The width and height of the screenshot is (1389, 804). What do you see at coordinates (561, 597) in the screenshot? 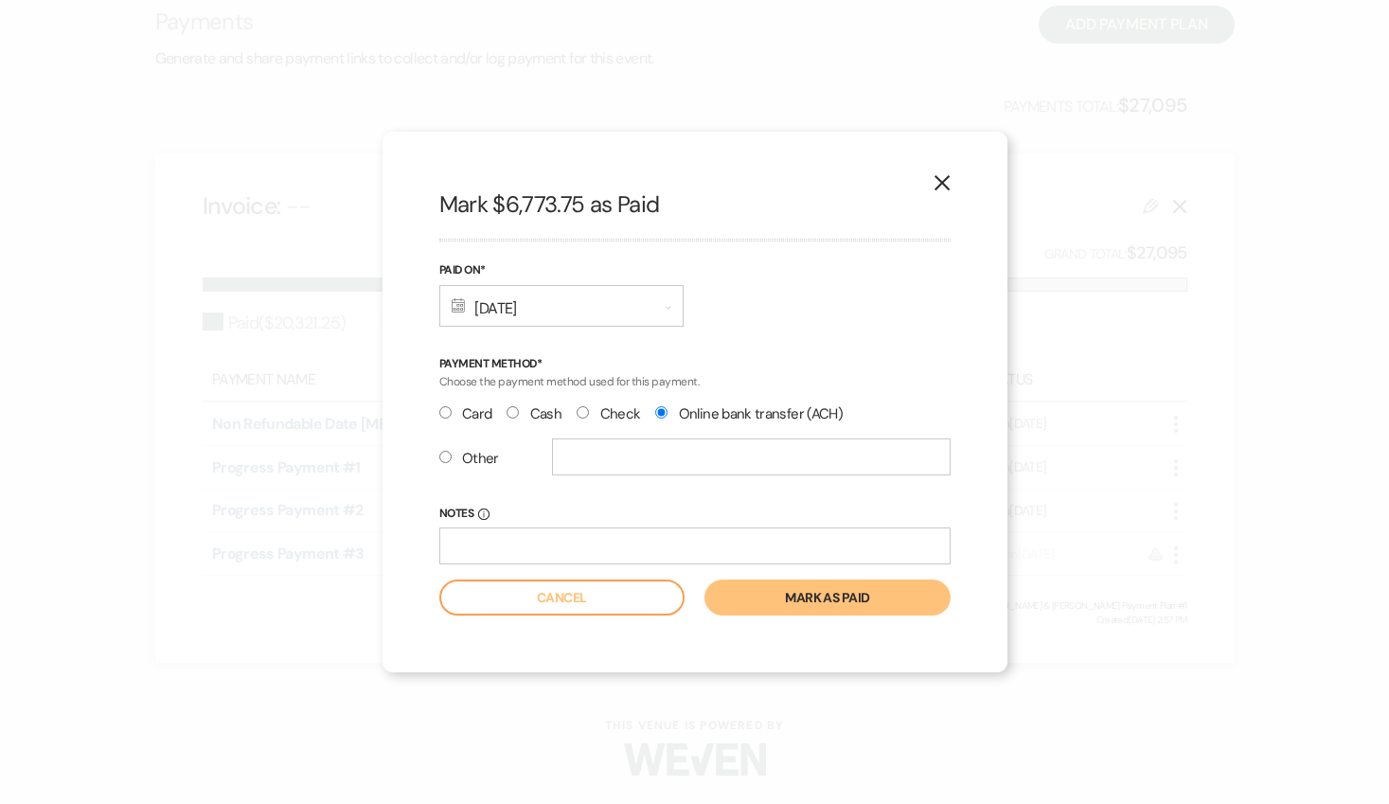
I see `button: Cancel` at bounding box center [561, 597].